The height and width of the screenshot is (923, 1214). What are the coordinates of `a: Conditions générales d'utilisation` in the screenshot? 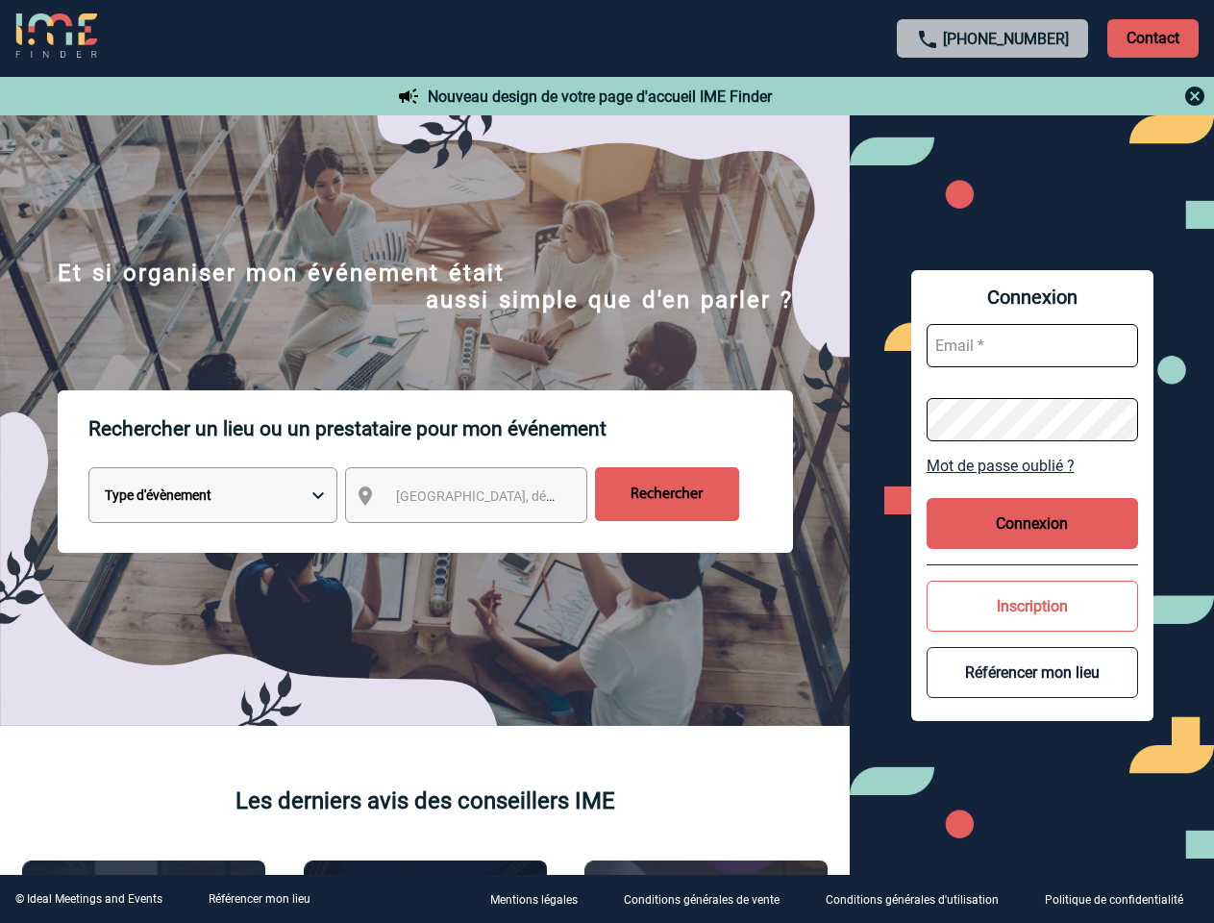 It's located at (920, 899).